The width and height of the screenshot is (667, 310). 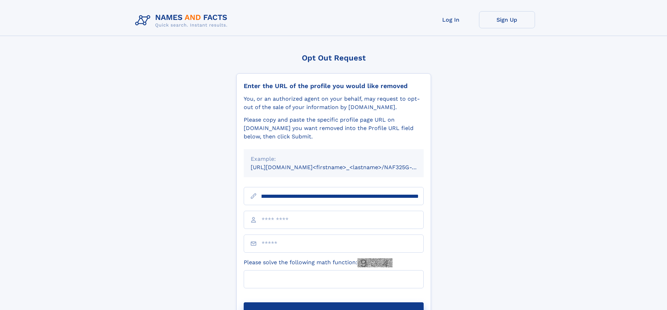 I want to click on div: Enter the URL of the profile you would like removed, so click(x=333, y=86).